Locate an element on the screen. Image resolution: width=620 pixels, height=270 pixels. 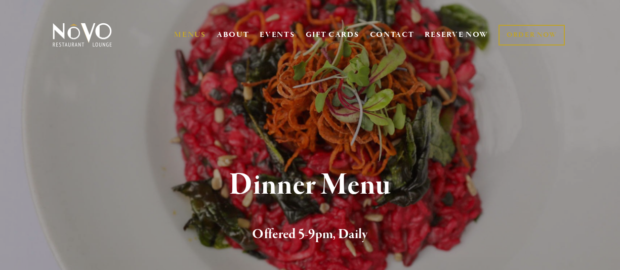
h1: Dinner Menu is located at coordinates (310, 185).